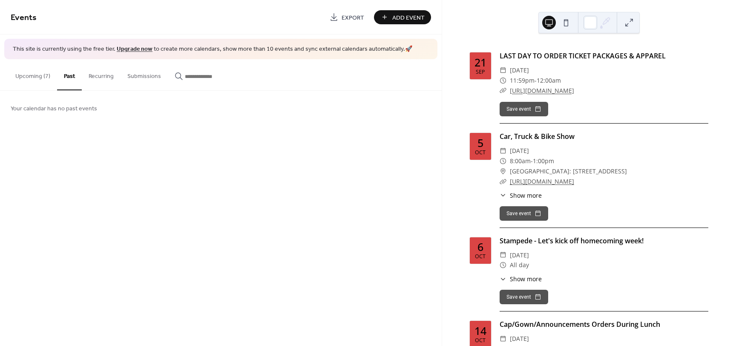 This screenshot has height=346, width=736. I want to click on div: Stampede - Let's kick off homecoming week!, so click(604, 241).